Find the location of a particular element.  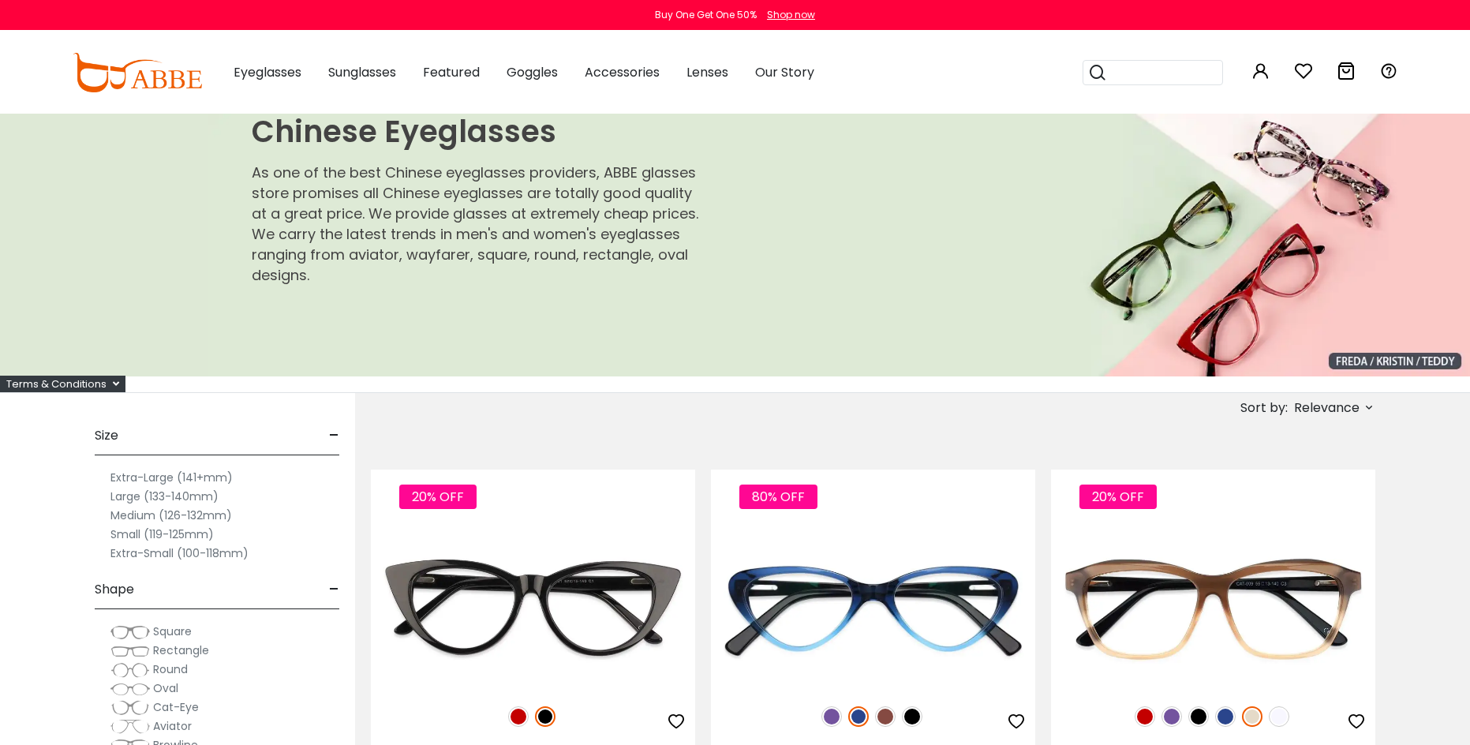

span: Shape is located at coordinates (114, 589).